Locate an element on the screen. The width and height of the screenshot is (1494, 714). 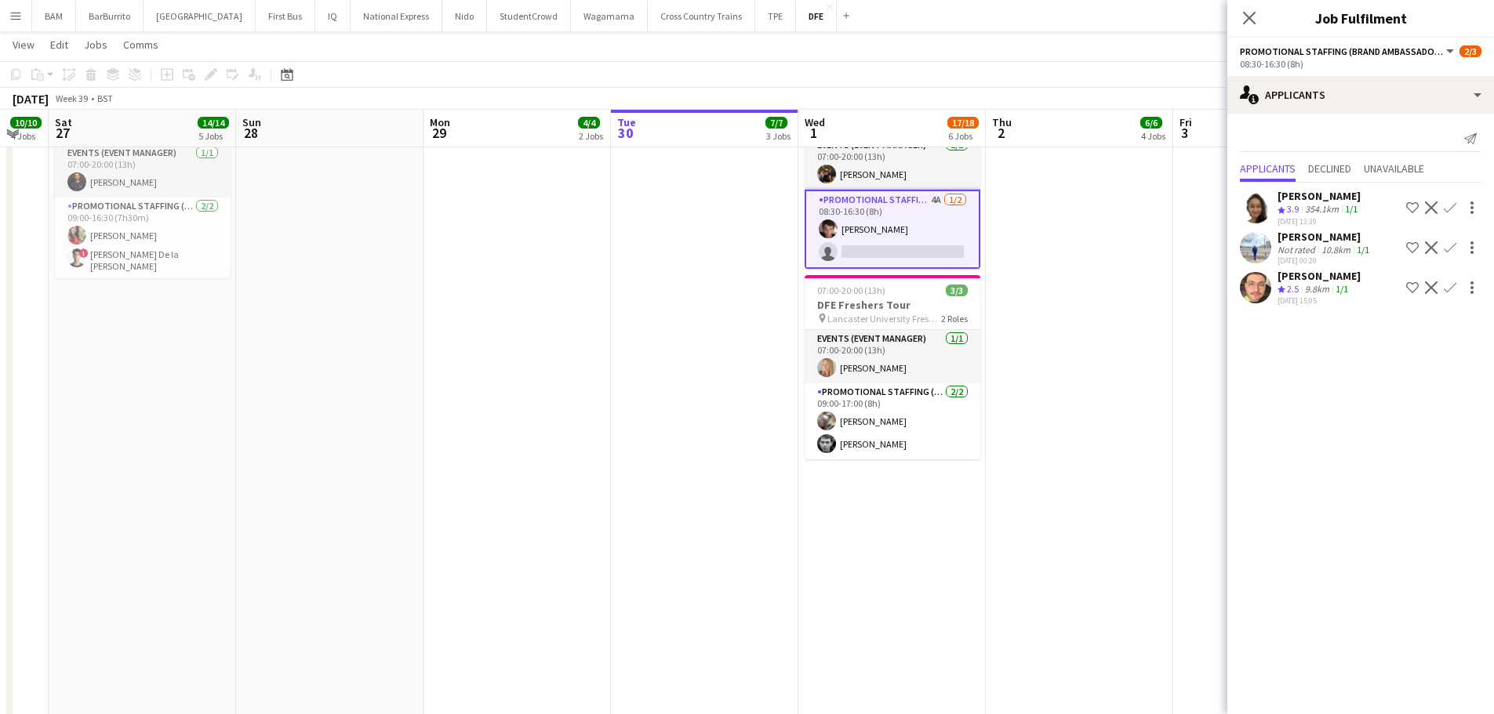
div: 07:00-20:00 (13h)3/3DFE Freshers Tour Lancaster University Freshers Fair2 RolesEvents (Event Mana... is located at coordinates (892, 367).